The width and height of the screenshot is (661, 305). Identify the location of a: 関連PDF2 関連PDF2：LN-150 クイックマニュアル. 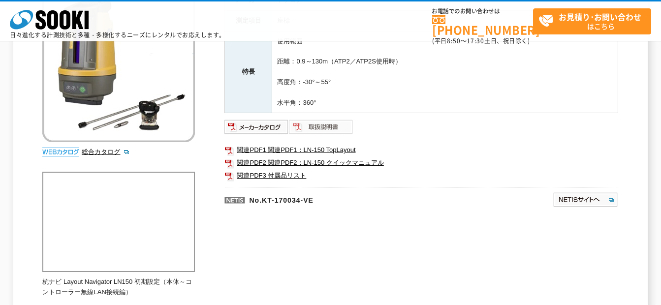
(421, 163).